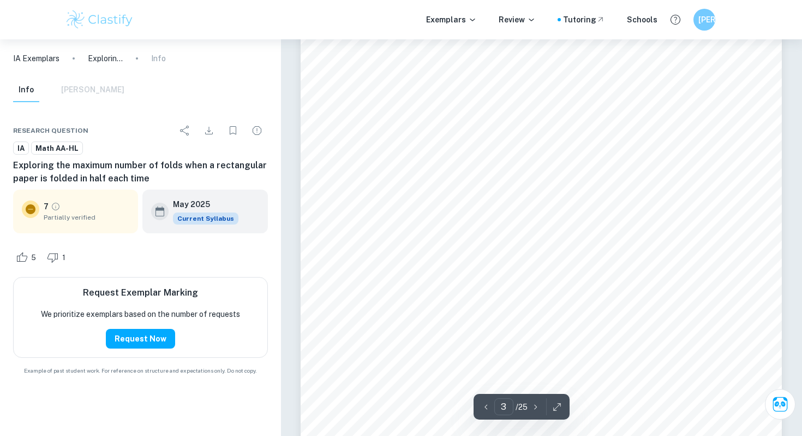 The height and width of the screenshot is (436, 802). What do you see at coordinates (33, 258) in the screenshot?
I see `span: 5` at bounding box center [33, 258].